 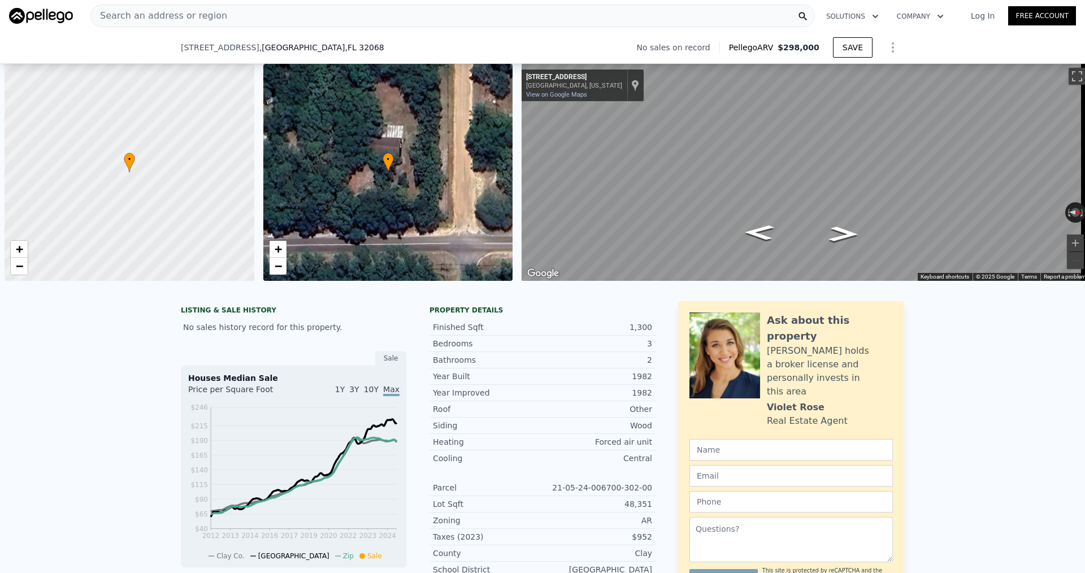 What do you see at coordinates (159, 16) in the screenshot?
I see `span: Search an address or region` at bounding box center [159, 16].